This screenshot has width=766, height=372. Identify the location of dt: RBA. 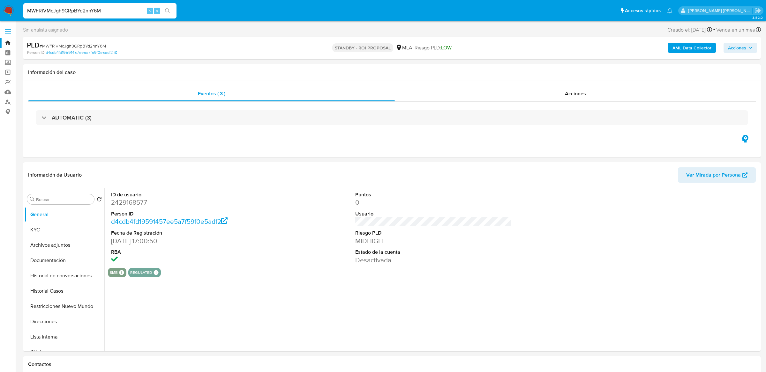
(189, 252).